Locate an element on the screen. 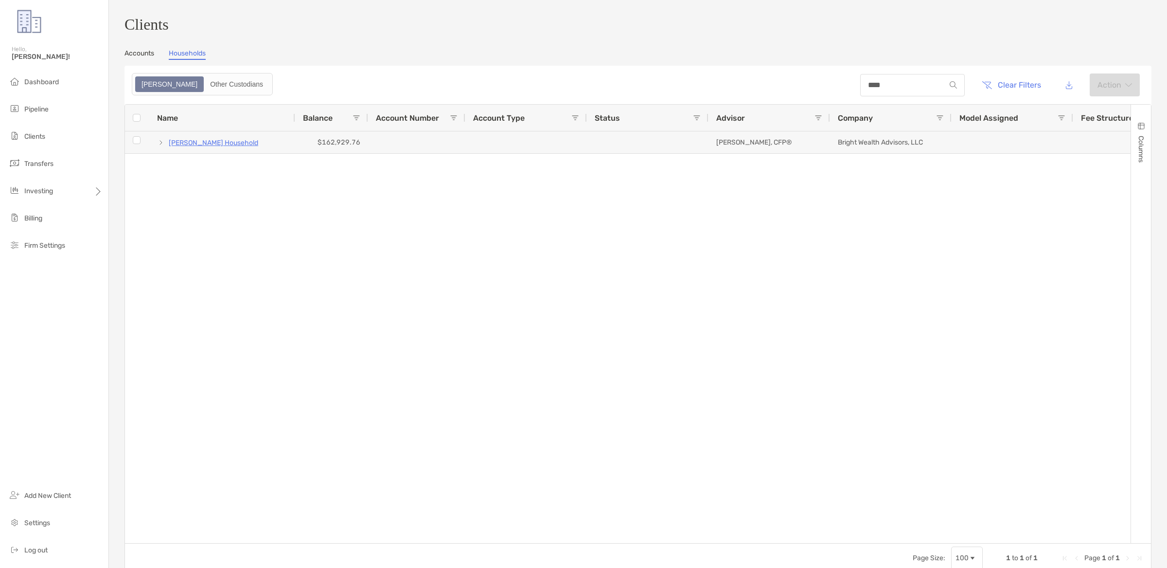  span: Page is located at coordinates (1092, 557).